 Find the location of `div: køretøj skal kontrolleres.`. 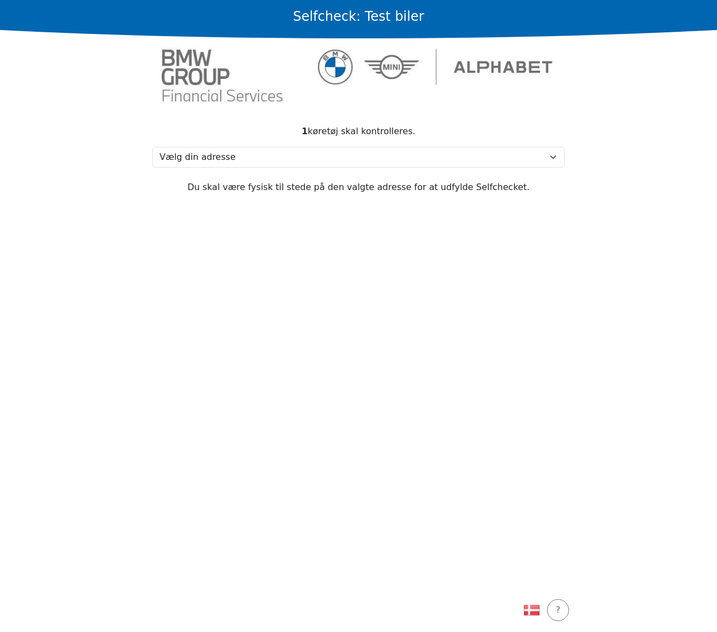

div: køretøj skal kontrolleres. is located at coordinates (358, 132).